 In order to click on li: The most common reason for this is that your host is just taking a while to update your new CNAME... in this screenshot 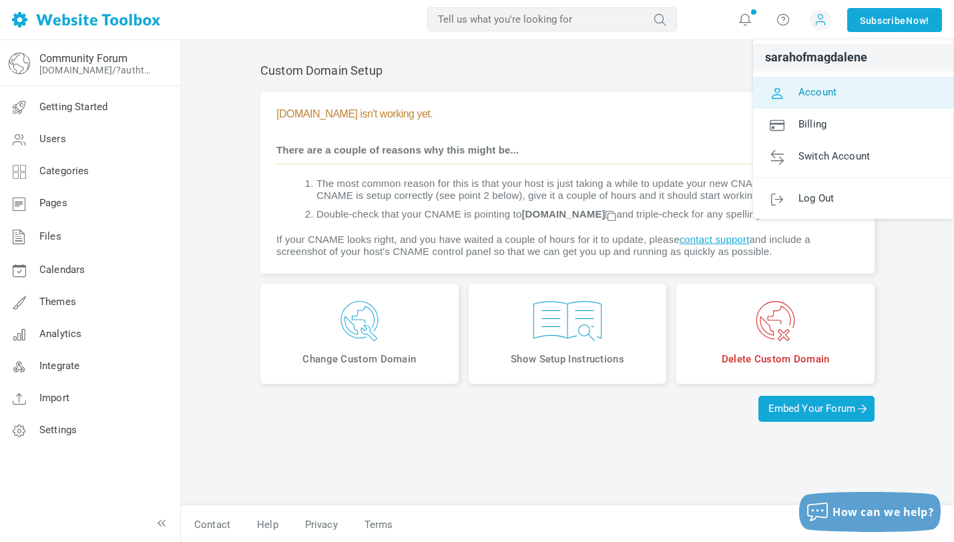, I will do `click(587, 190)`.